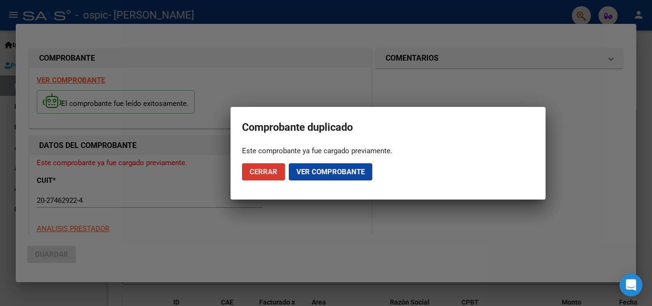  Describe the element at coordinates (263, 172) in the screenshot. I see `button: Cerrar` at that location.